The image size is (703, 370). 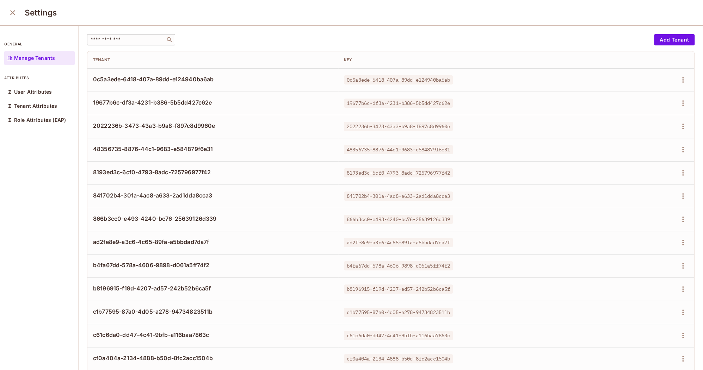 I want to click on p: attributes, so click(x=39, y=78).